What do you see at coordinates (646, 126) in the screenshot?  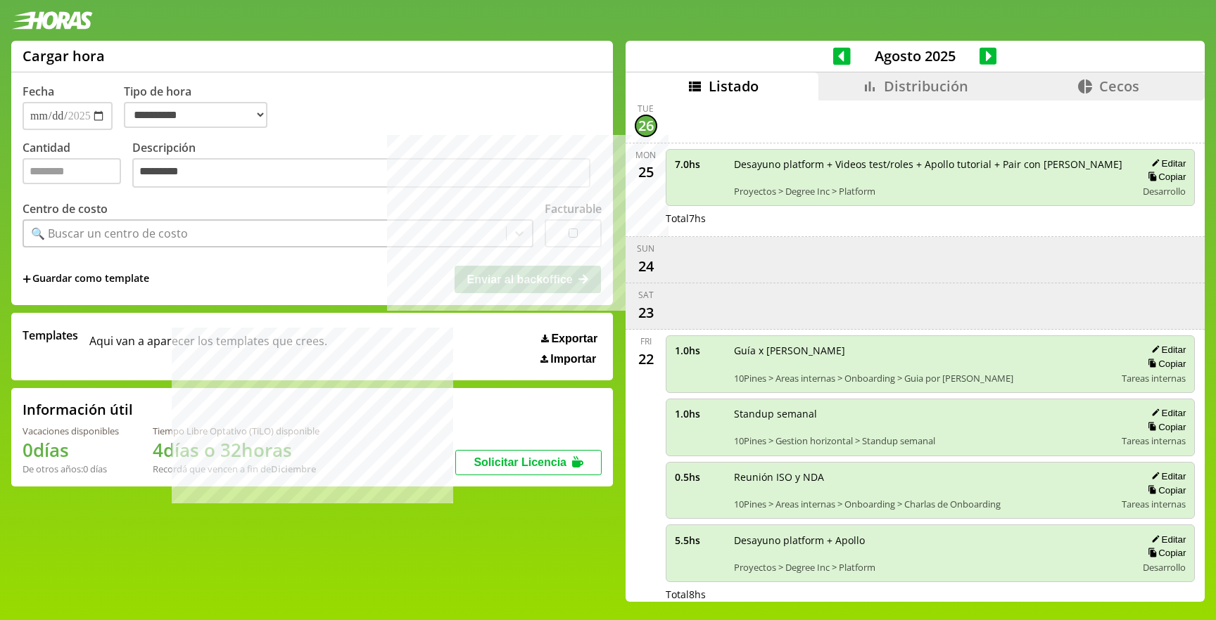 I see `div: 26` at bounding box center [646, 126].